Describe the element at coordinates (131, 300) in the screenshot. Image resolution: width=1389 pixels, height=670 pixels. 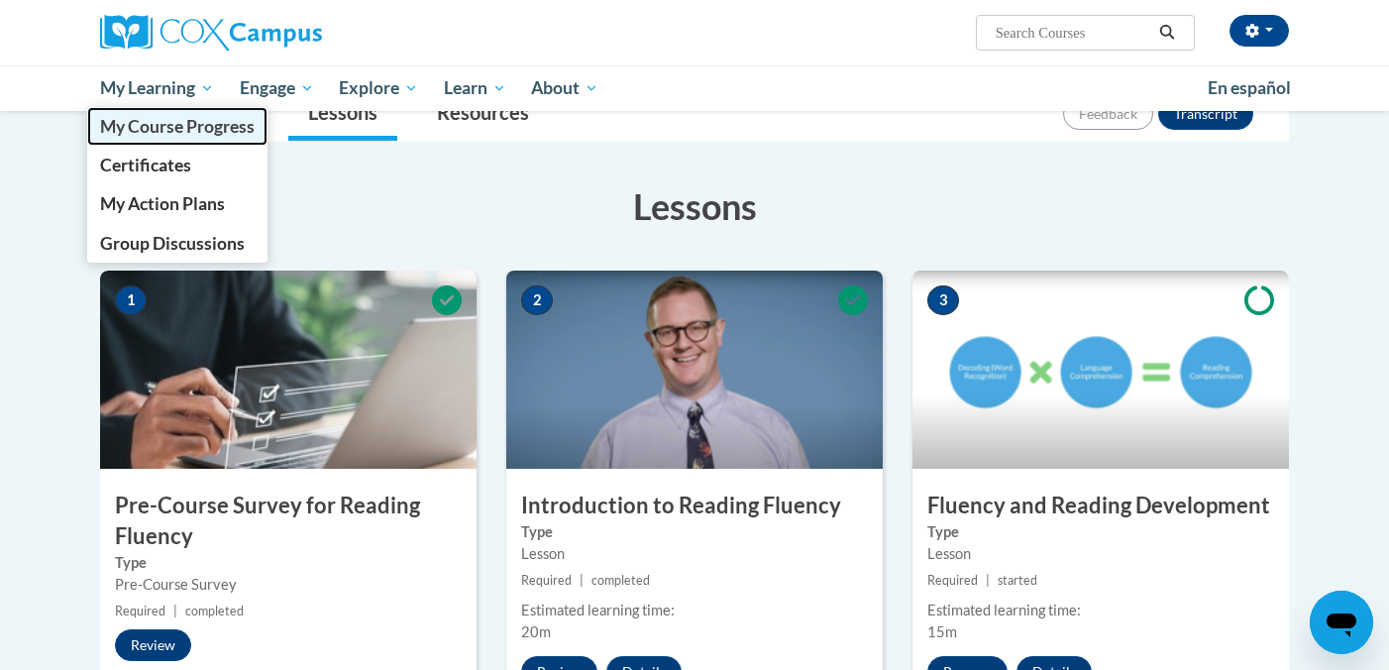
I see `span: 1` at that location.